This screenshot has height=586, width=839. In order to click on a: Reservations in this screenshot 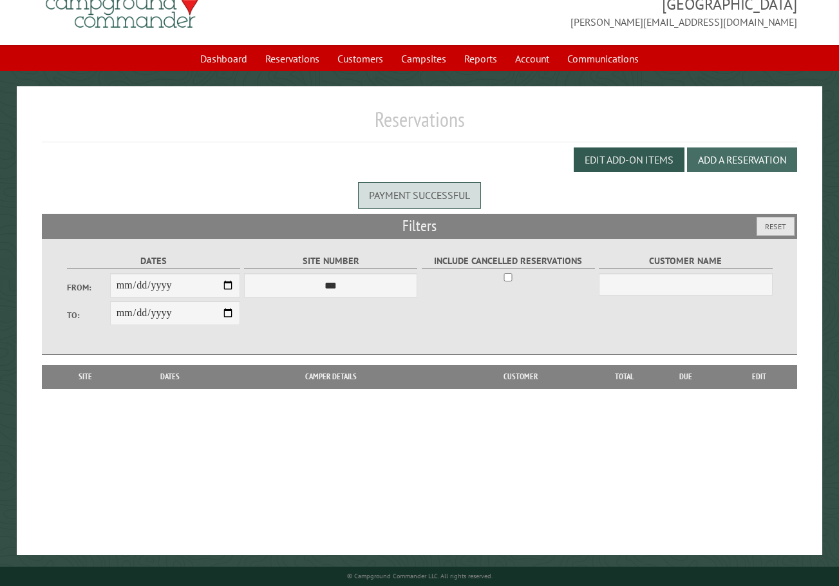, I will do `click(292, 59)`.